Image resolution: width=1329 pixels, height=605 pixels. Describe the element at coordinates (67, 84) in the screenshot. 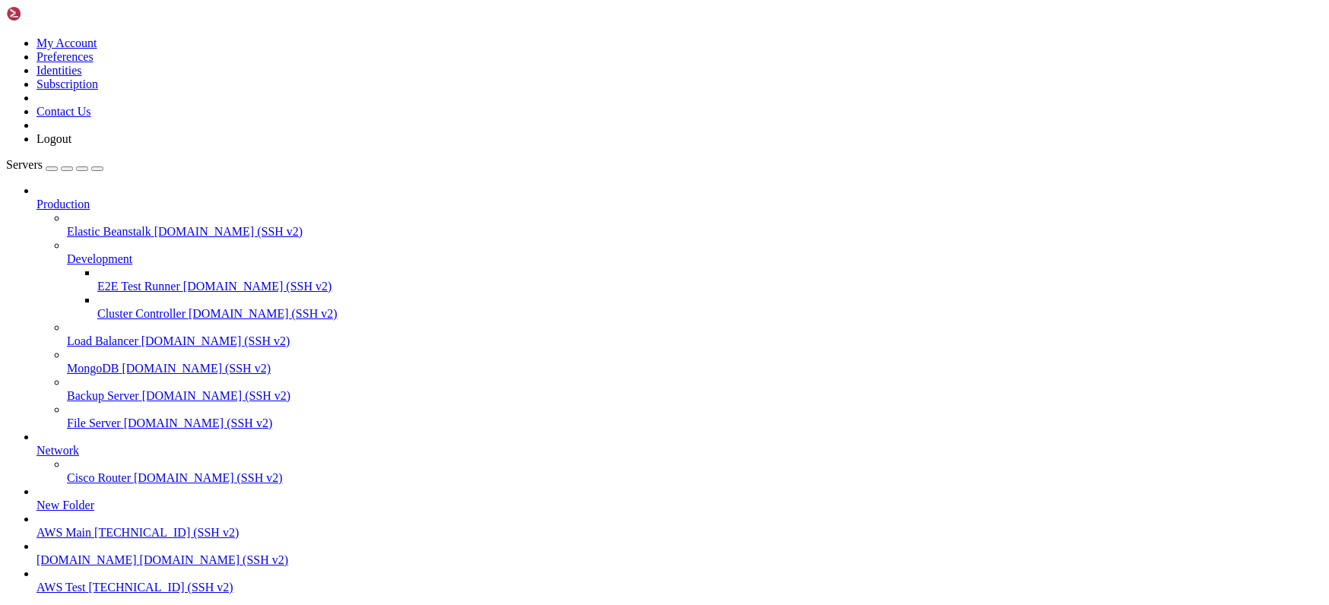

I see `a: Subscription` at that location.